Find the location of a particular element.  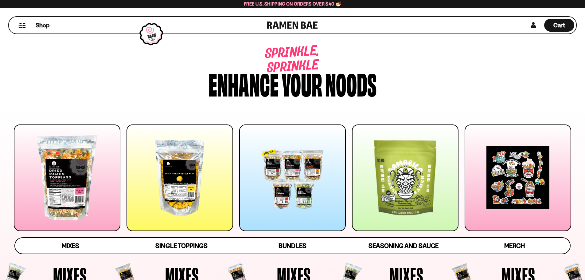

span: Merch is located at coordinates (514, 245).